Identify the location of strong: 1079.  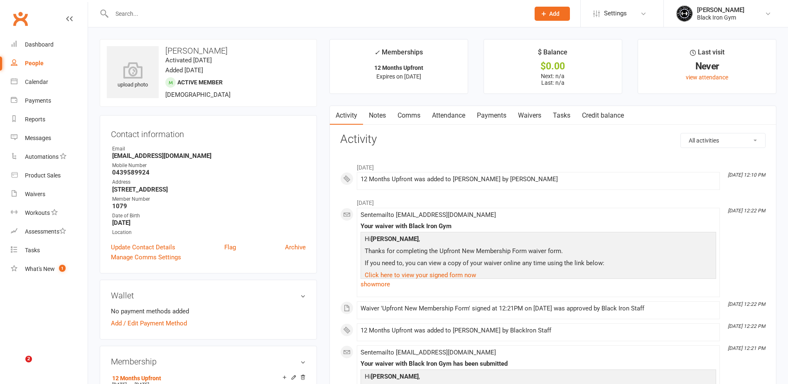
(209, 206).